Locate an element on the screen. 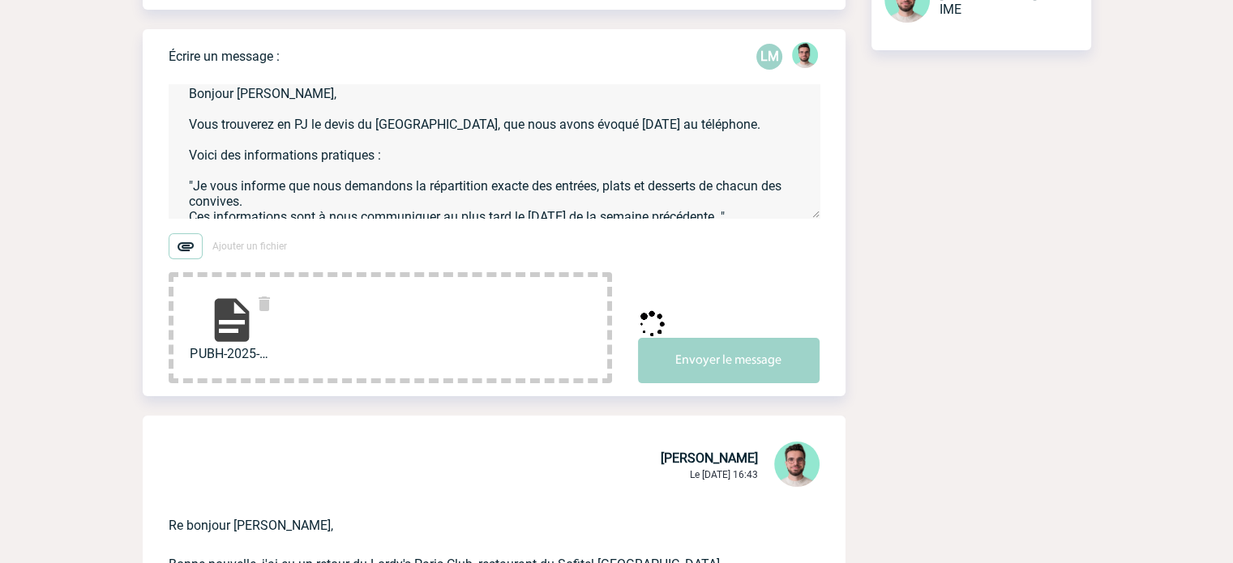  img: file-document.svg is located at coordinates (232, 320).